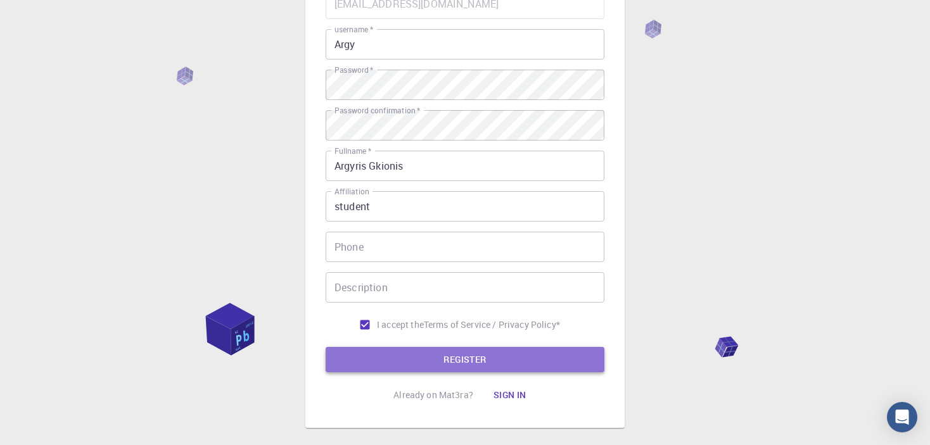  Describe the element at coordinates (465, 360) in the screenshot. I see `button: REGISTER` at that location.